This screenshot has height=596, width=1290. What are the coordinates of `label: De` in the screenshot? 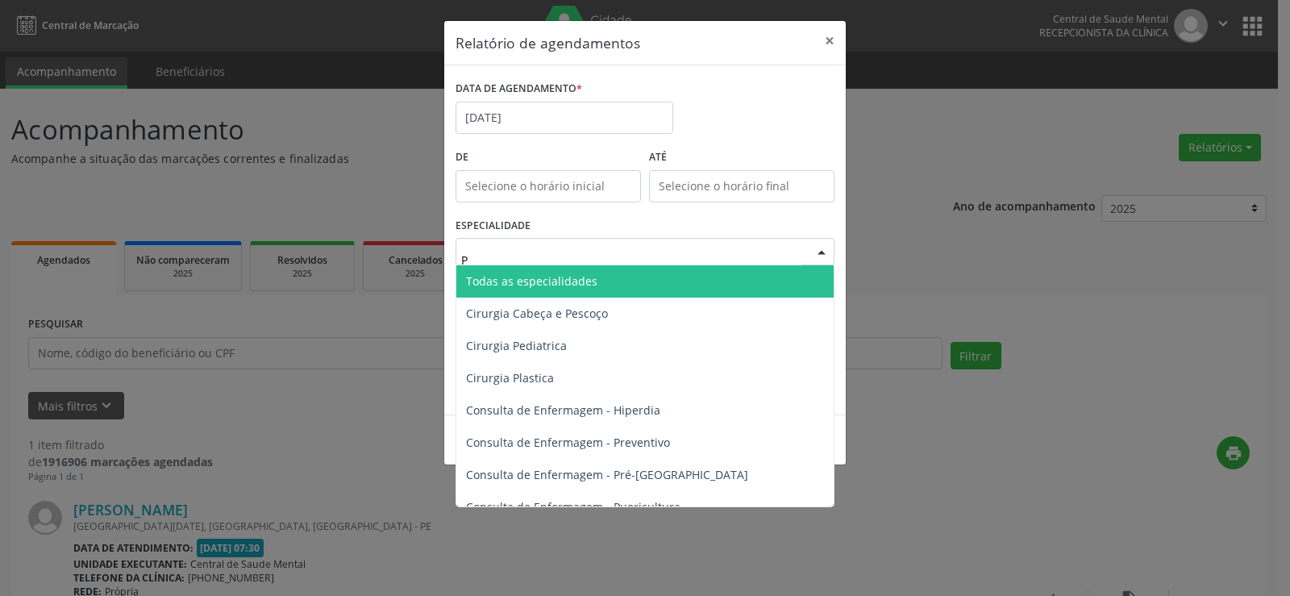 It's located at (548, 157).